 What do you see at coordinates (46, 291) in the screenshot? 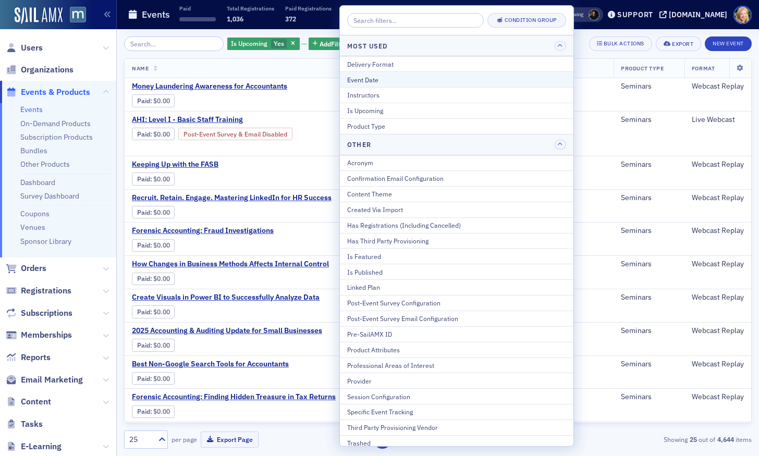
I see `span: Registrations` at bounding box center [46, 291].